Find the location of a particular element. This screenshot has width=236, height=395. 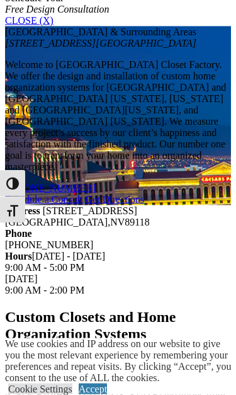

em: Free Design Consultation is located at coordinates (57, 9).